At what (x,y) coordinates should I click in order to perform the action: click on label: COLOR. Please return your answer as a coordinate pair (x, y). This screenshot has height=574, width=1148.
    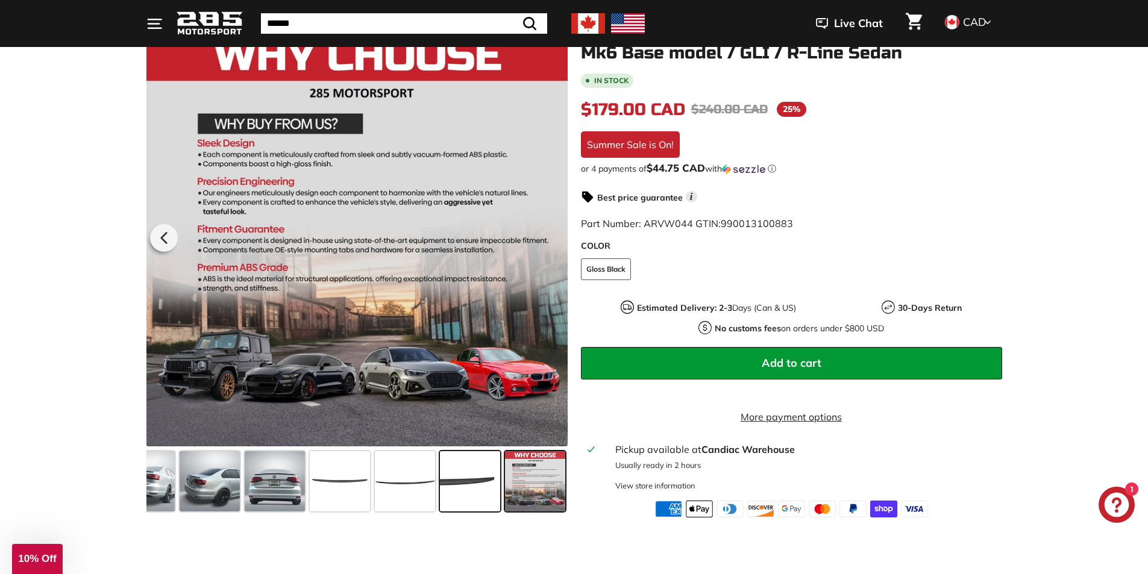
    Looking at the image, I should click on (791, 246).